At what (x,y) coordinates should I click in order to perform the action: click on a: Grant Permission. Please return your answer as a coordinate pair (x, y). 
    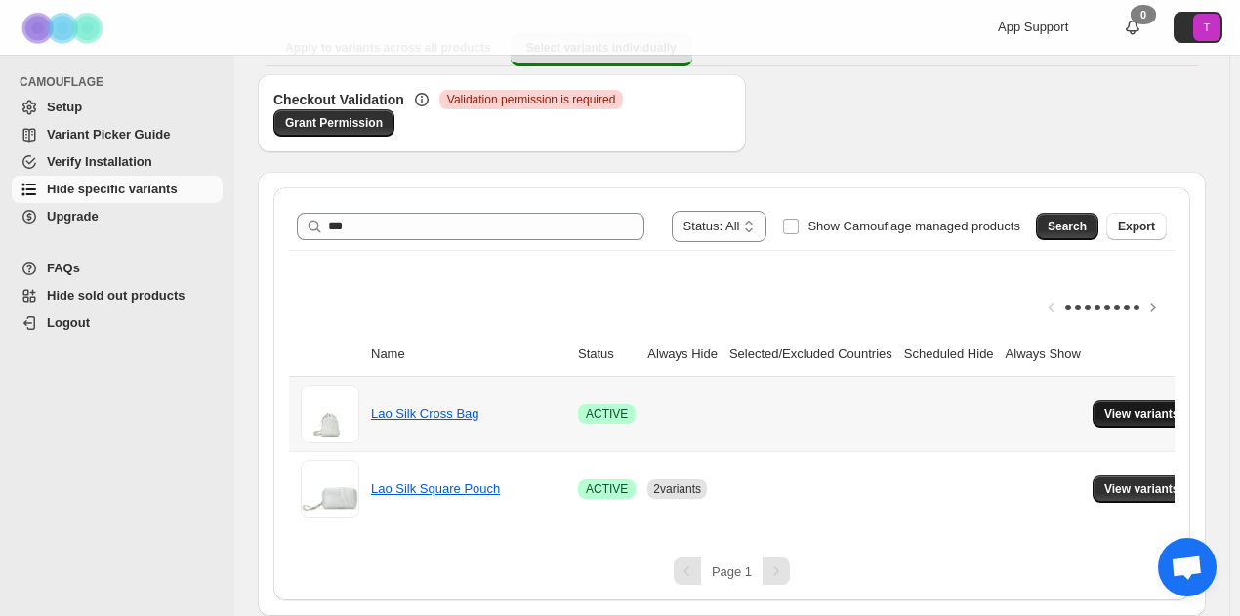
    Looking at the image, I should click on (334, 123).